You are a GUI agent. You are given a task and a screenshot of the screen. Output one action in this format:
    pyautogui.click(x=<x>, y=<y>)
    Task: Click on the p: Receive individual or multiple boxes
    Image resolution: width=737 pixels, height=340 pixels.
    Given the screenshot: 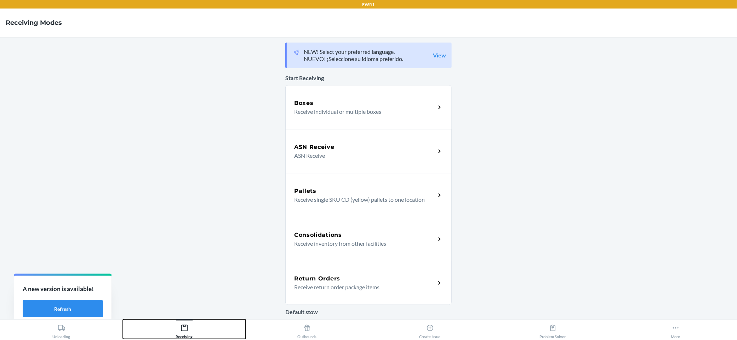 What is the action you would take?
    pyautogui.click(x=362, y=112)
    